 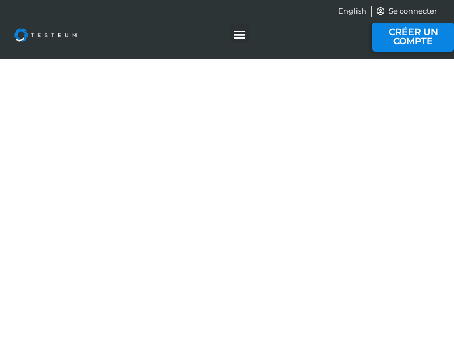 I want to click on img: Testeum Logo - Application crowdtesting platform, so click(x=45, y=35).